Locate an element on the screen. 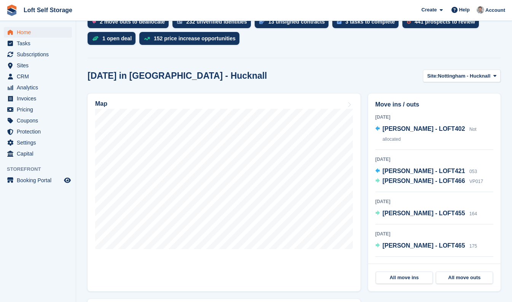 The width and height of the screenshot is (512, 302). a: 2 move outs to deallocate is located at coordinates (130, 24).